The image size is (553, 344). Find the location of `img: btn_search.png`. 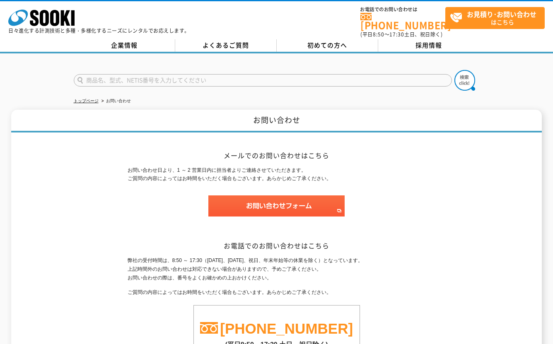

img: btn_search.png is located at coordinates (465, 80).